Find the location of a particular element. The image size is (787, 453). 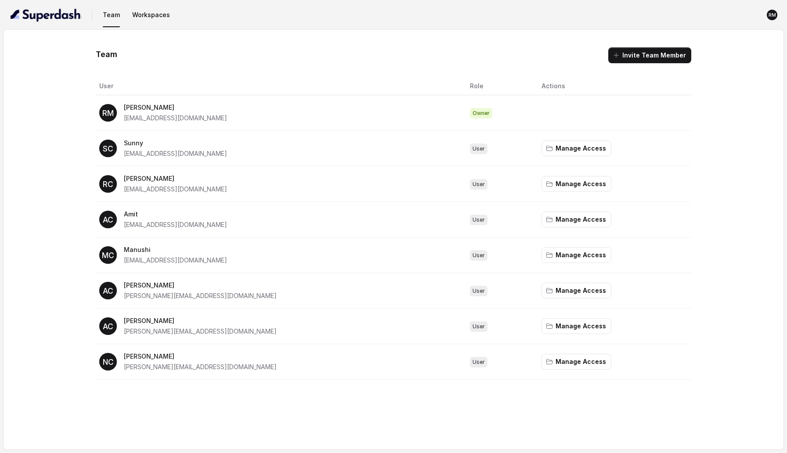

p: Sunny is located at coordinates (175, 143).